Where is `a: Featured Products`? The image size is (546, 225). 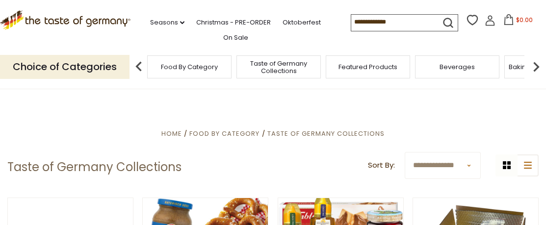
a: Featured Products is located at coordinates (368, 67).